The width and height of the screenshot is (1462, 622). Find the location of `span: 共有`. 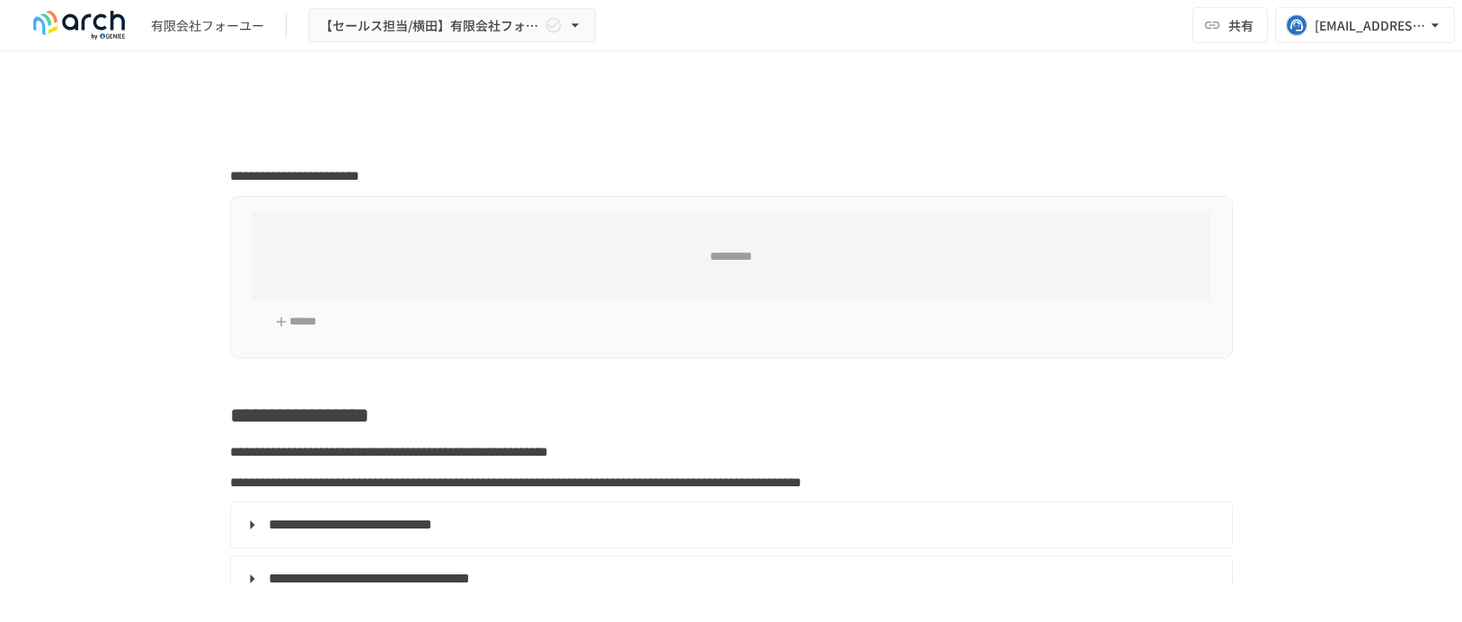

span: 共有 is located at coordinates (1241, 25).